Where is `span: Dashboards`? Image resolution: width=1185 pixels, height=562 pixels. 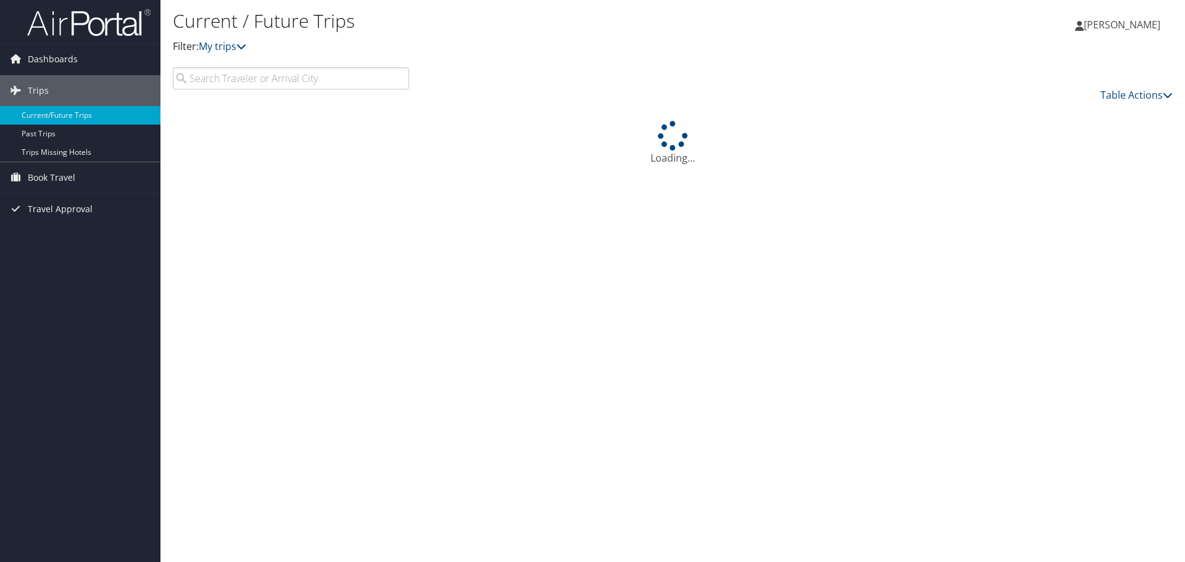
span: Dashboards is located at coordinates (52, 59).